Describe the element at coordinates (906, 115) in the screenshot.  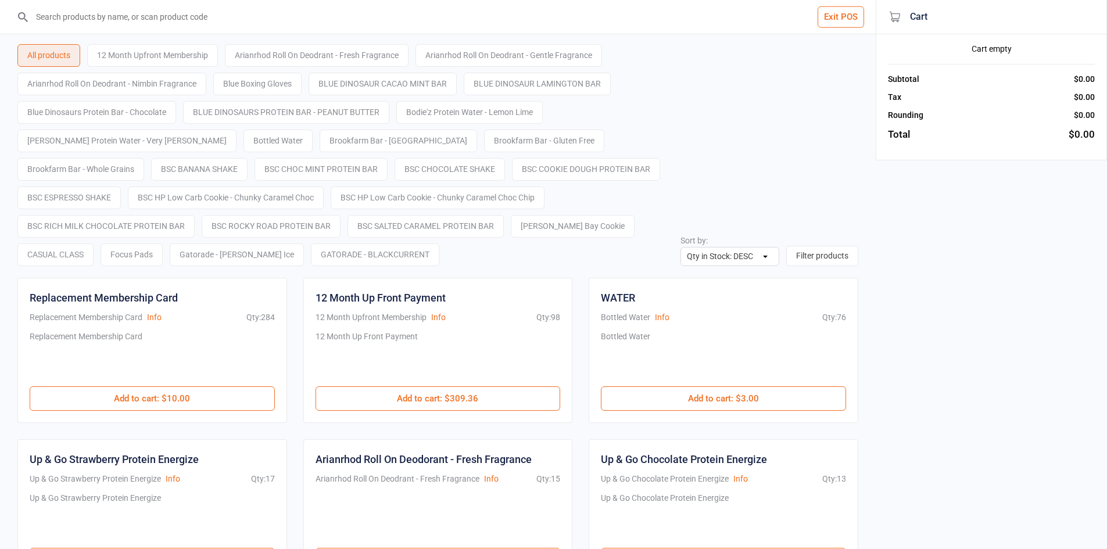
I see `div: Rounding` at that location.